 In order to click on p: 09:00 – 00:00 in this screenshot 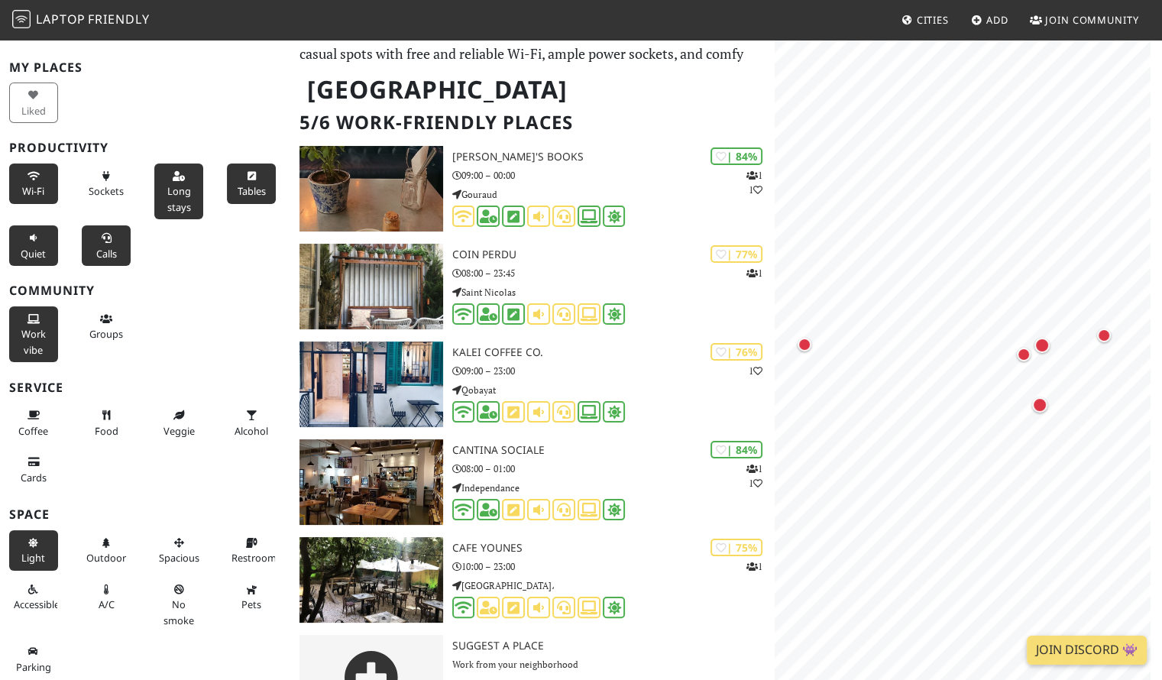, I will do `click(614, 175)`.